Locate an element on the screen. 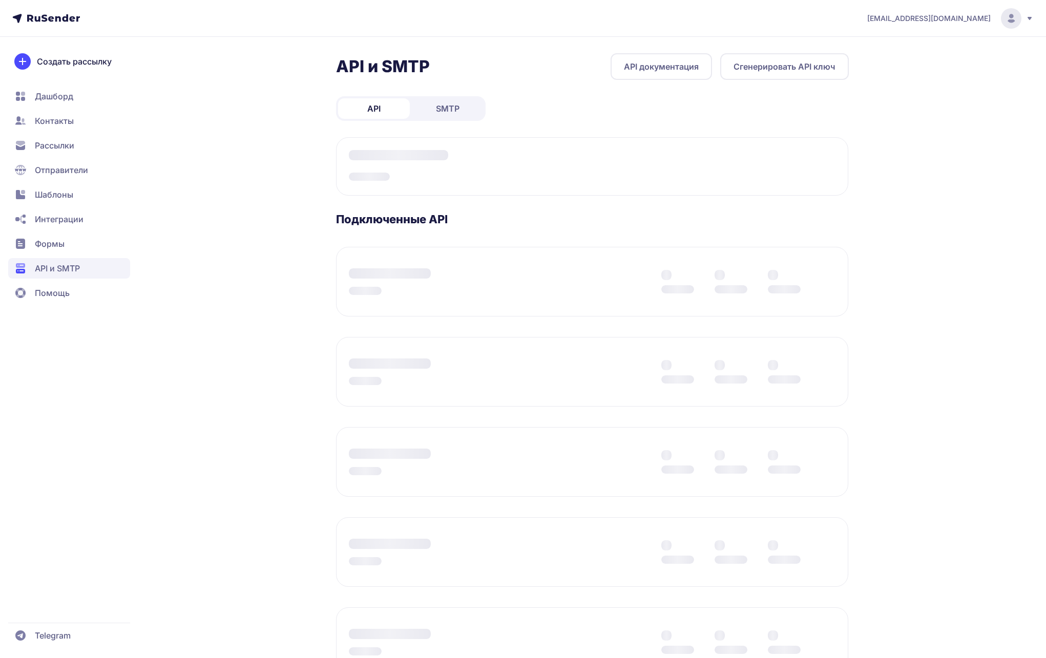 Image resolution: width=1046 pixels, height=658 pixels. span: Формы is located at coordinates (50, 244).